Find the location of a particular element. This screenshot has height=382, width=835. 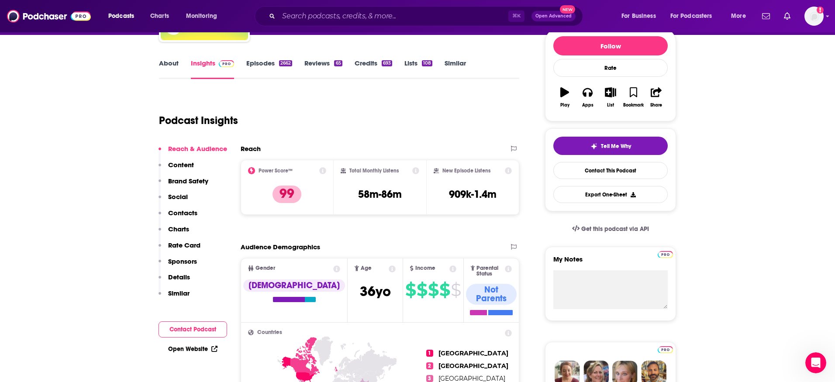

span: Income is located at coordinates (425, 268).